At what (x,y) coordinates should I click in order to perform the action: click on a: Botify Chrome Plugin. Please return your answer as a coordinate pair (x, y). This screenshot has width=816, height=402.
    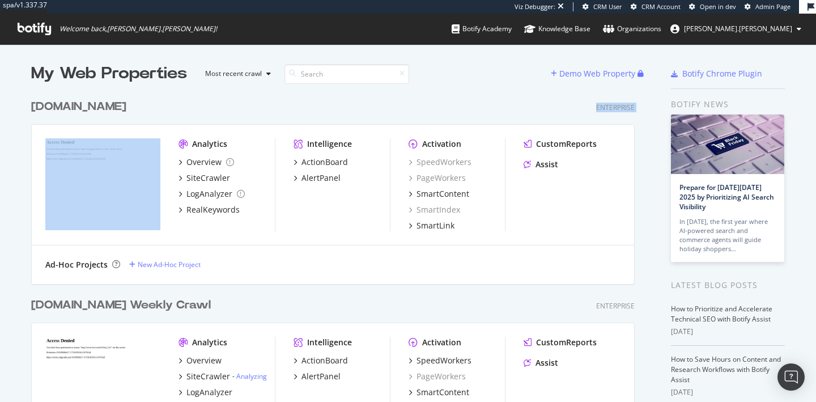
    Looking at the image, I should click on (716, 74).